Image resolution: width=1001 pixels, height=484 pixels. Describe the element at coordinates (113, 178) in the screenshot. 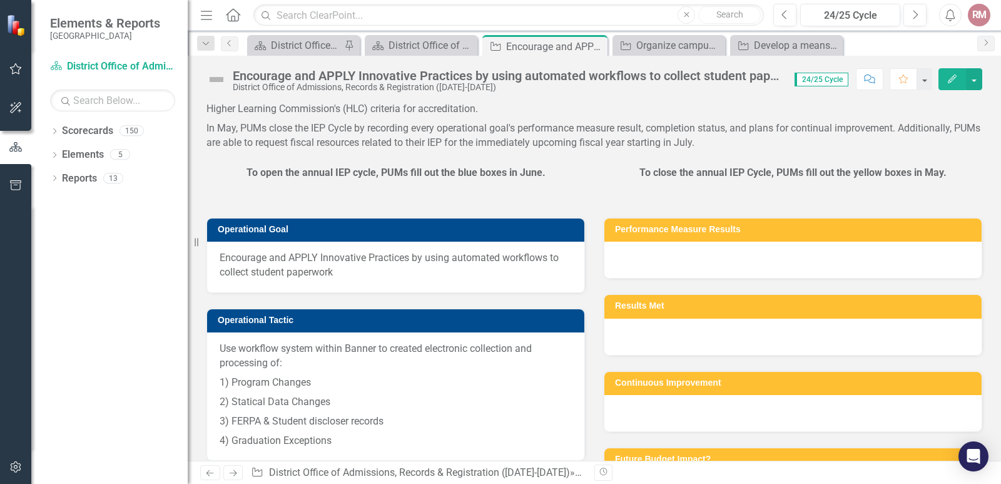

I see `div: 13` at that location.